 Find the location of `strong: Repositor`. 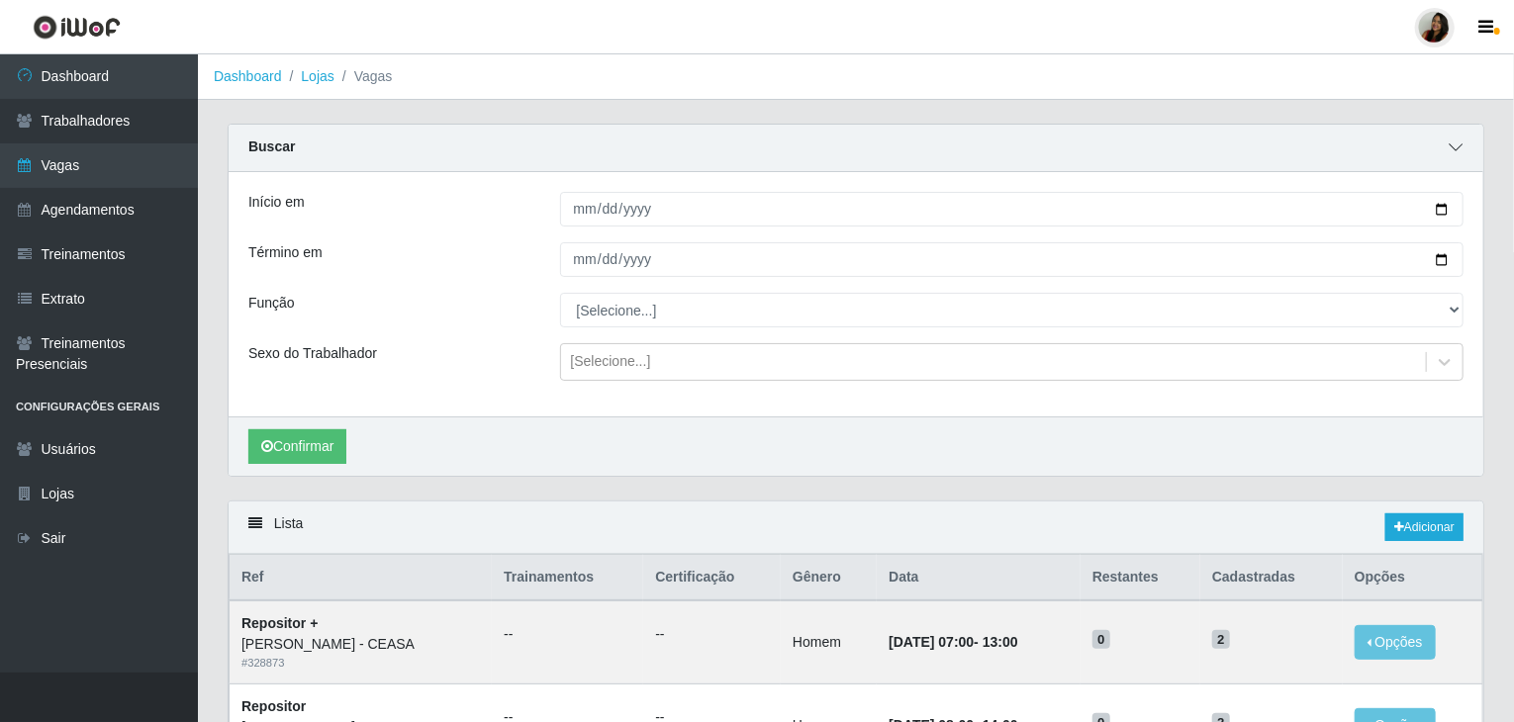

strong: Repositor is located at coordinates (273, 707).